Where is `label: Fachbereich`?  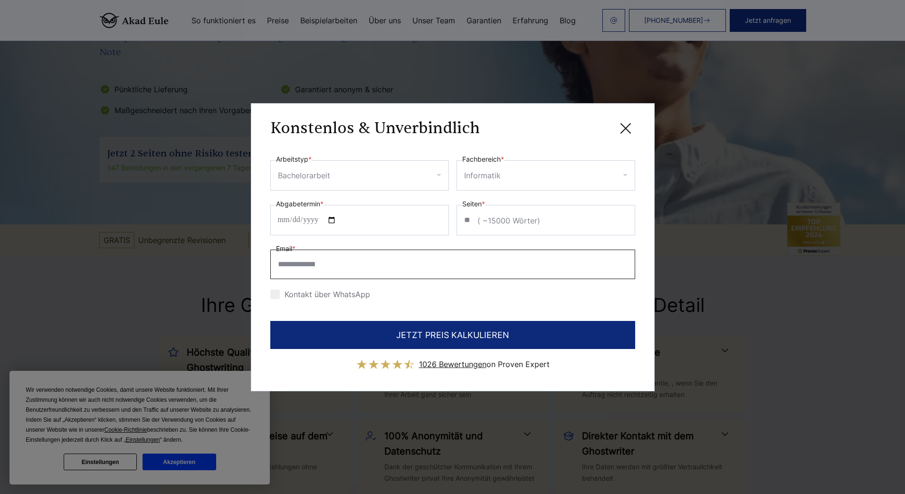 label: Fachbereich is located at coordinates (483, 159).